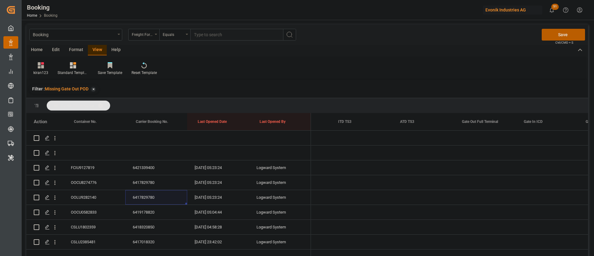 The height and width of the screenshot is (256, 594). Describe the element at coordinates (514, 10) in the screenshot. I see `button: Evonik Industries AG` at that location.